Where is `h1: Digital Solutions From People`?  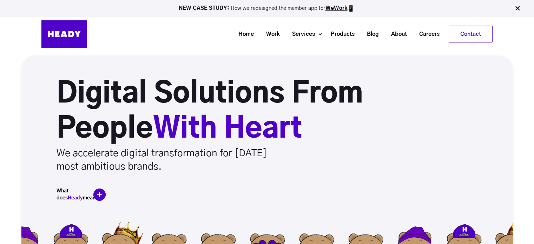
h1: Digital Solutions From People is located at coordinates (243, 112).